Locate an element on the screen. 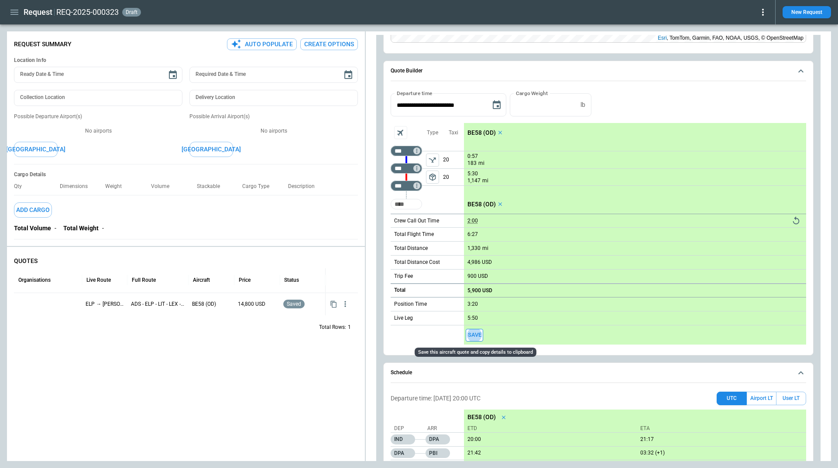 The width and height of the screenshot is (838, 468). p: Trip Fee is located at coordinates (403, 276).